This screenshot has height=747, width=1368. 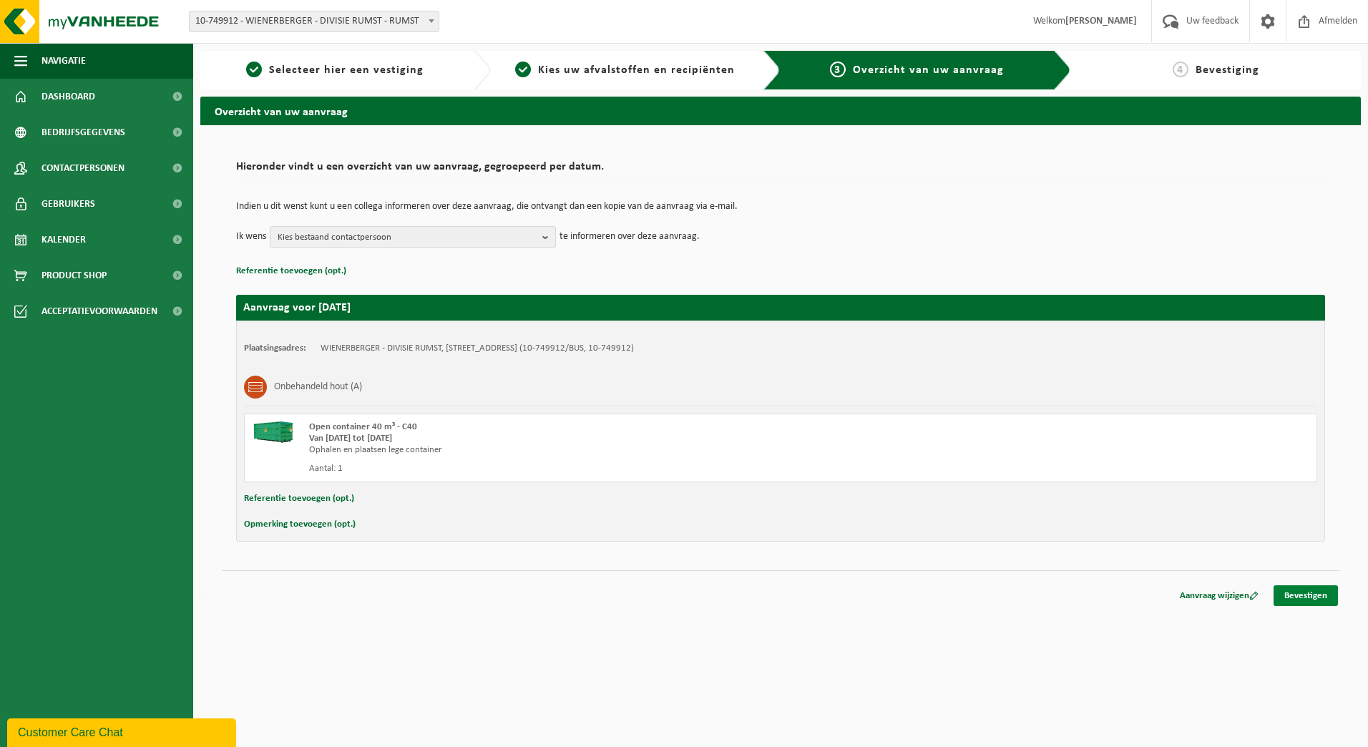 I want to click on h2: Overzicht van uw aanvraag, so click(x=781, y=110).